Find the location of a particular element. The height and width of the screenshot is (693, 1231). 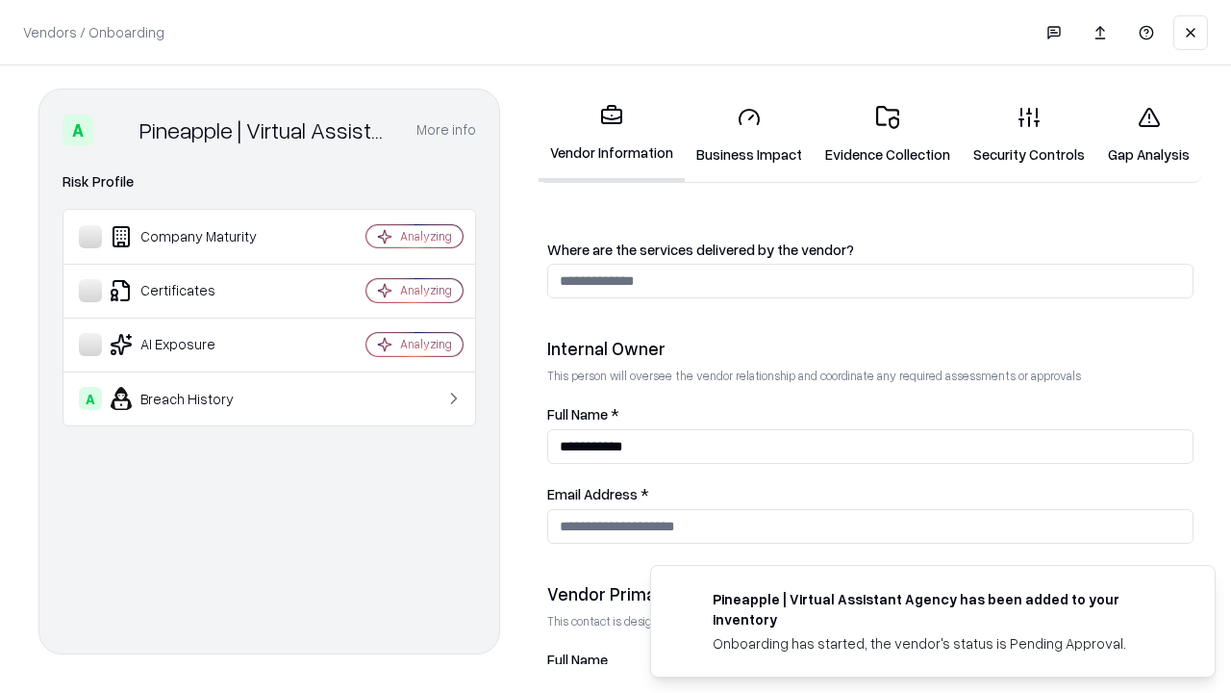

button: More info is located at coordinates (446, 130).